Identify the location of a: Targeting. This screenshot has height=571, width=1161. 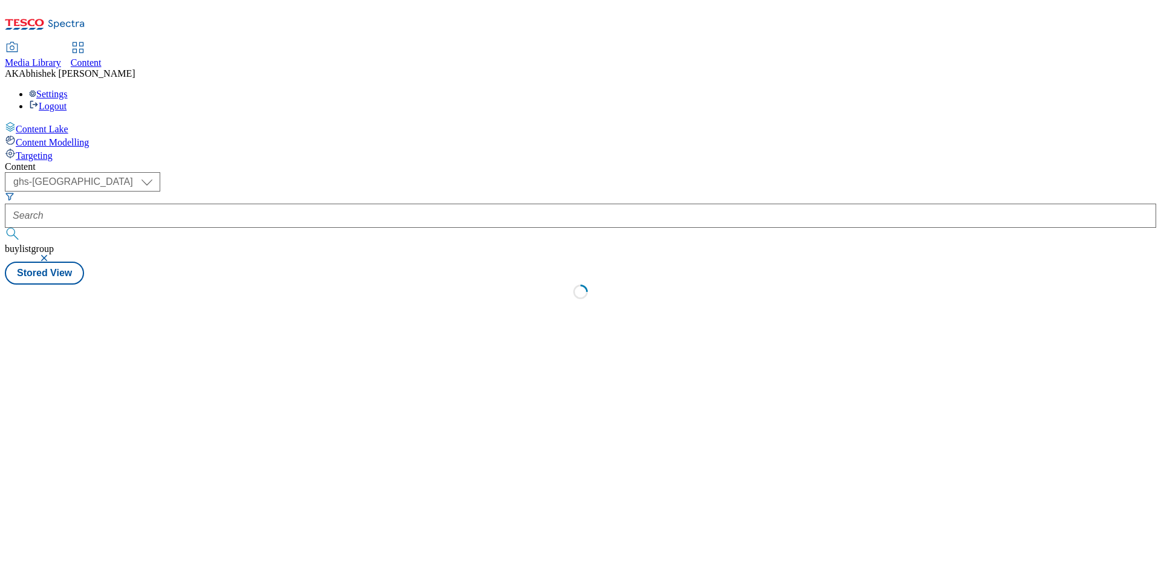
(581, 155).